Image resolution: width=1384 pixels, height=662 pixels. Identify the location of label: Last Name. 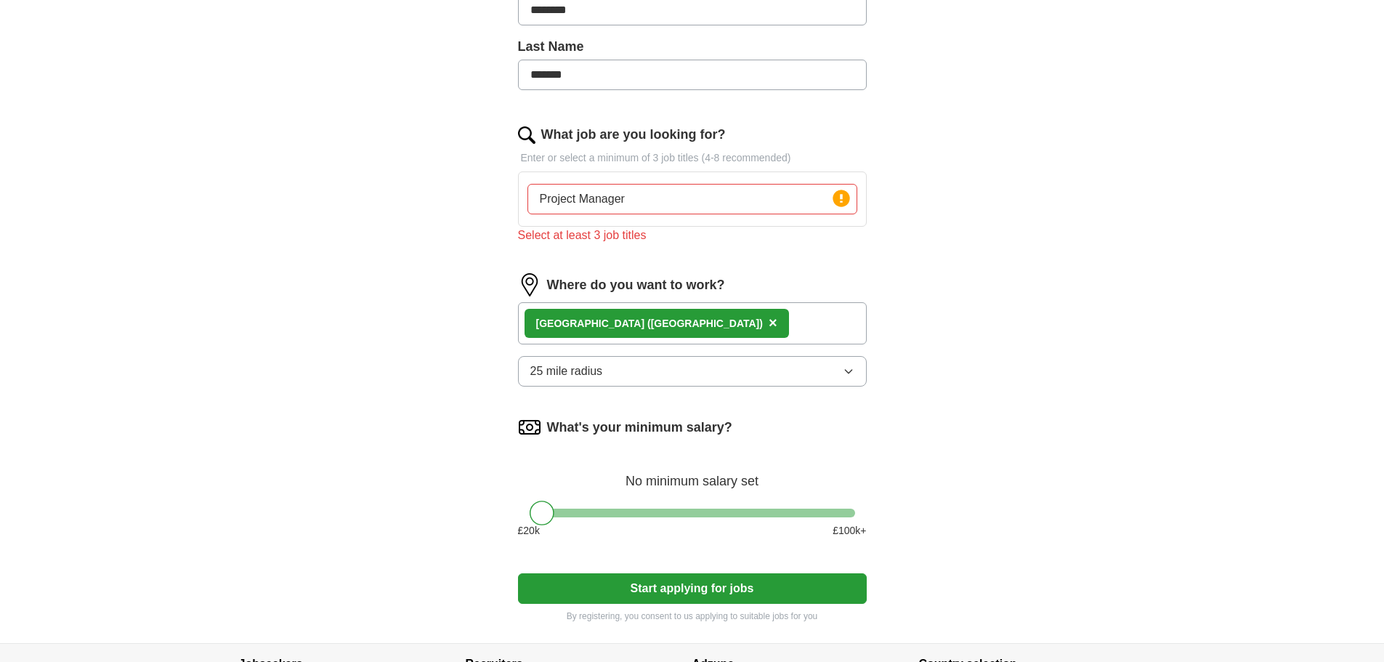
(692, 46).